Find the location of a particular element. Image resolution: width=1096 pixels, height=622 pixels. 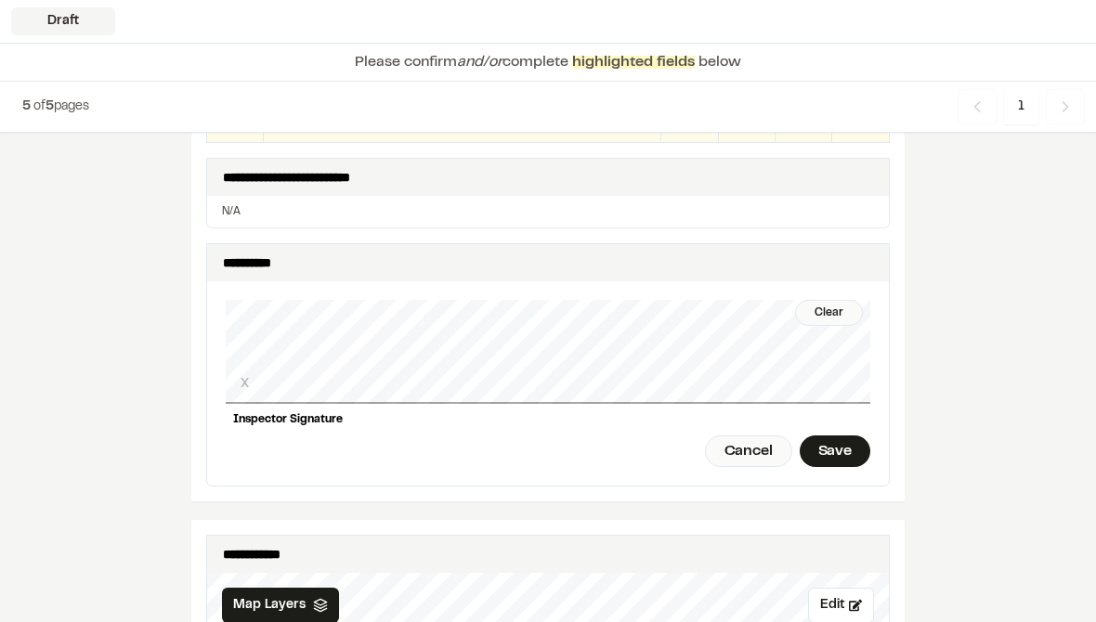

div: Inspector Signature is located at coordinates (548, 420).